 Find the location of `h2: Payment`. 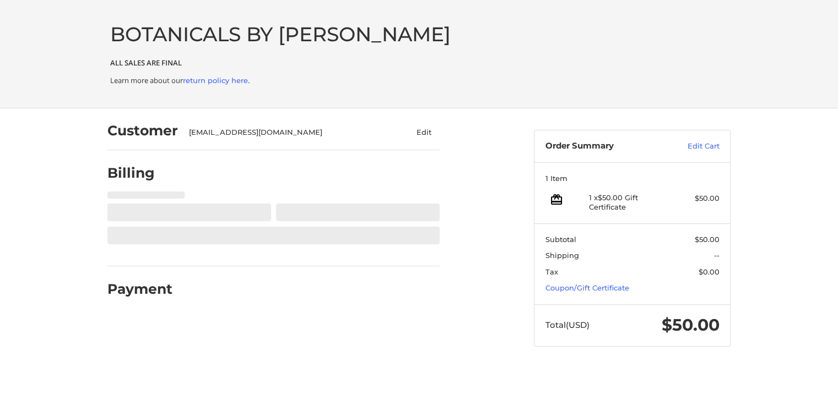

h2: Payment is located at coordinates (140, 289).